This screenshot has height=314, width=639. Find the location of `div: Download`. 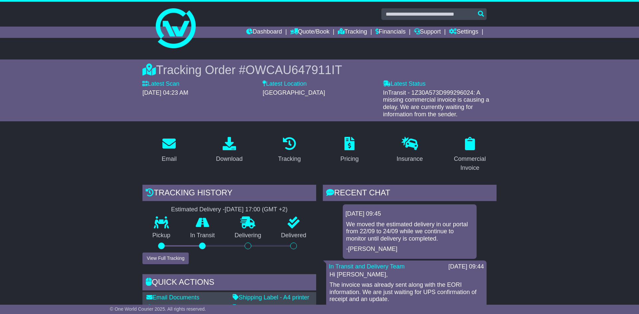

div: Download is located at coordinates (229, 159).